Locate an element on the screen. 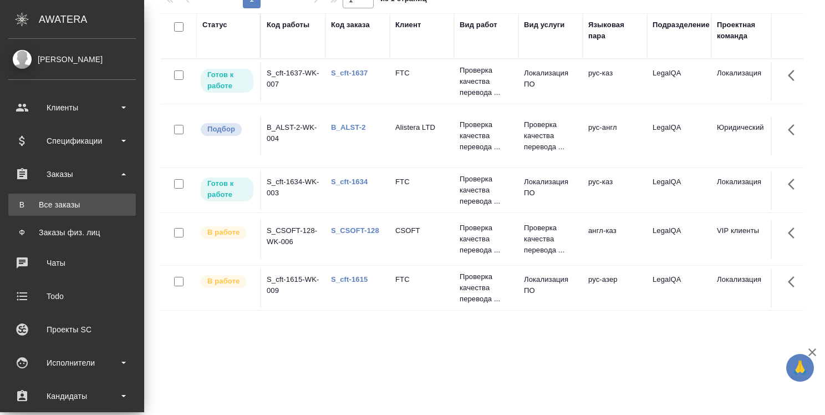 This screenshot has height=415, width=825. div: Проектная команда is located at coordinates (744, 30).